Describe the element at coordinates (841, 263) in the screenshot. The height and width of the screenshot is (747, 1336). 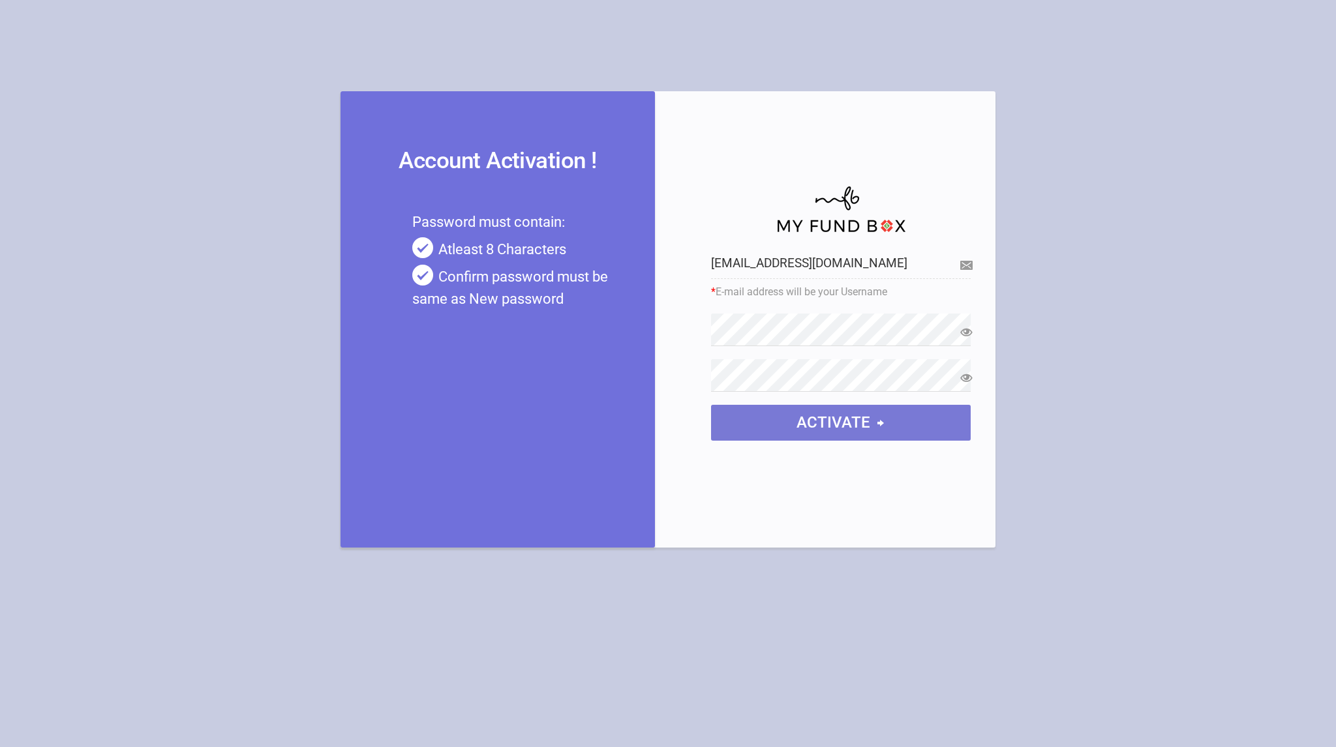
I see `input: UserName` at that location.